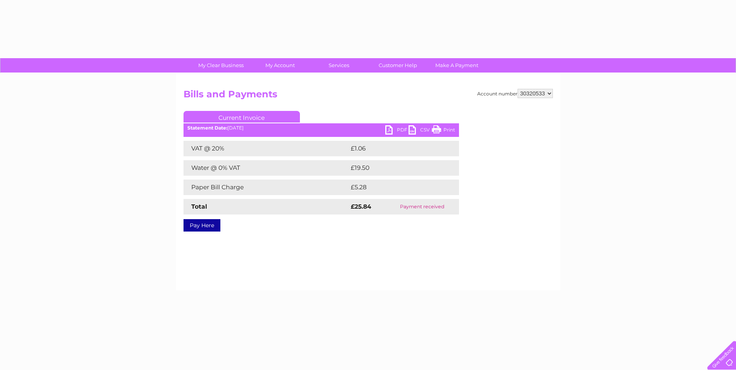  Describe the element at coordinates (242, 117) in the screenshot. I see `a: Current Invoice` at that location.